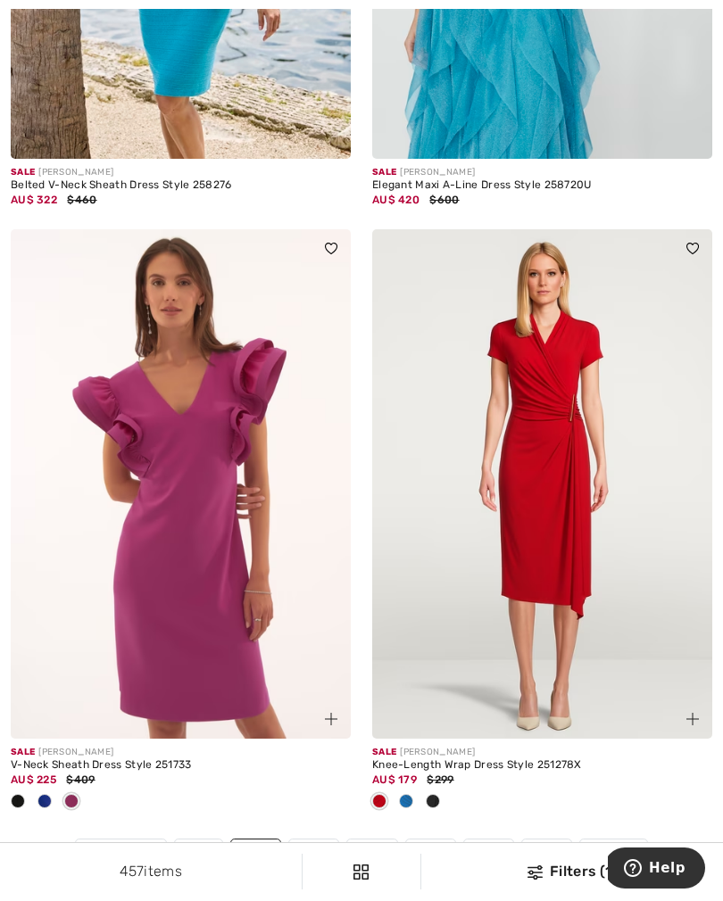 The image size is (723, 901). Describe the element at coordinates (541, 484) in the screenshot. I see `a: Knee-Length Wrap Dress Style 251278X. Radiant red` at that location.